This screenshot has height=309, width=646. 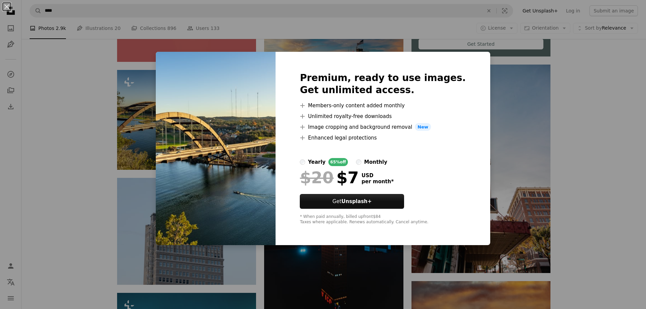 I want to click on div: * When paid annually, billed upfront $84 Taxes where applicable. Renews automatically. Cancel any..., so click(x=382, y=220).